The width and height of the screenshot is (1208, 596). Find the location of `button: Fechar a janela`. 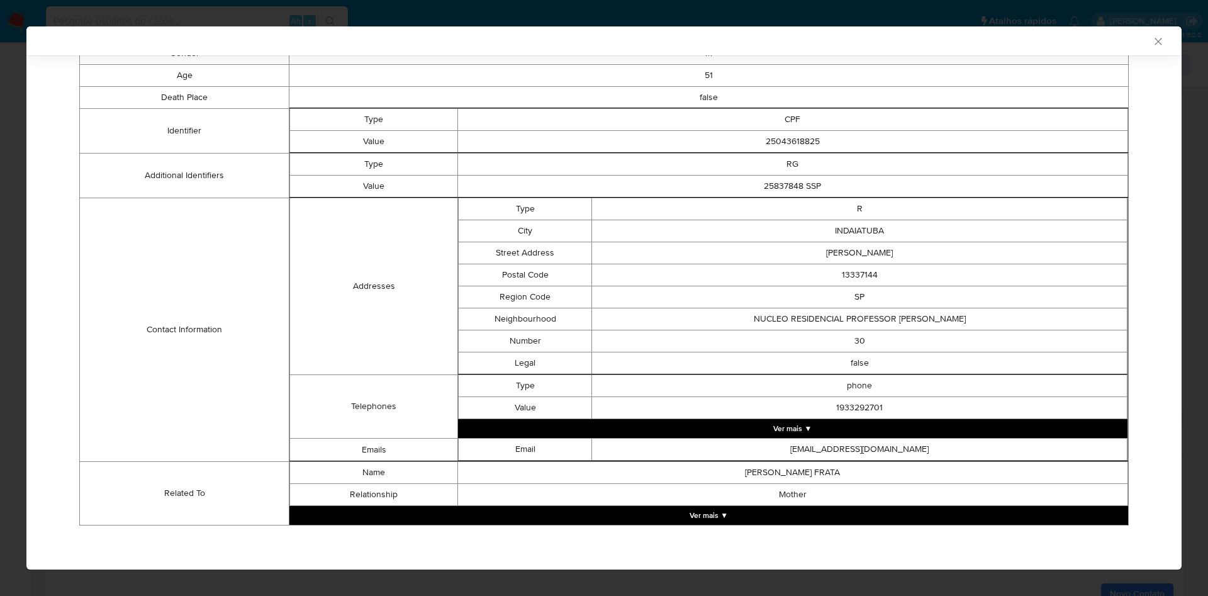

button: Fechar a janela is located at coordinates (1158, 41).